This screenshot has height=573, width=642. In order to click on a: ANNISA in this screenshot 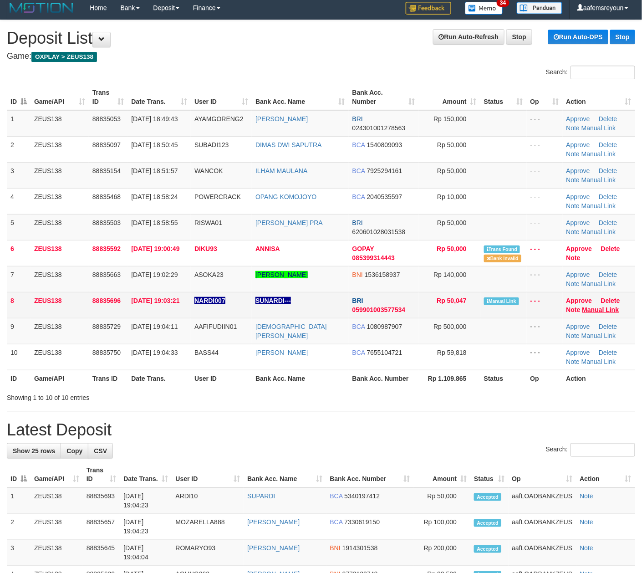, I will do `click(268, 249)`.